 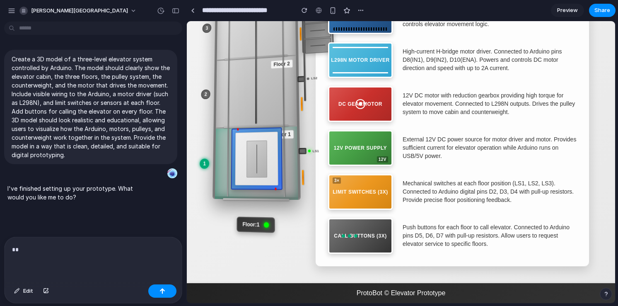 I want to click on span: LS 2, so click(x=127, y=57).